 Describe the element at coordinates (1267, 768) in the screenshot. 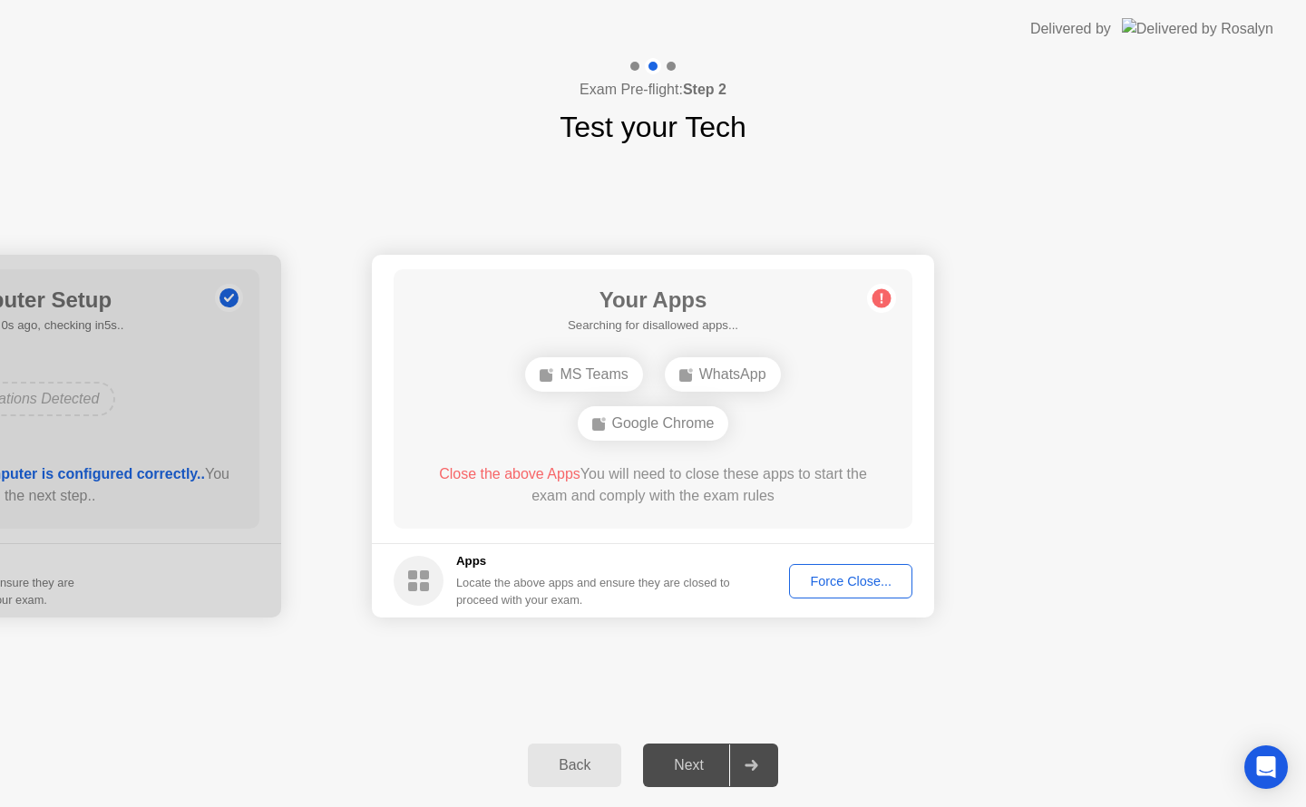

I see `div: Open Intercom Messenger` at that location.